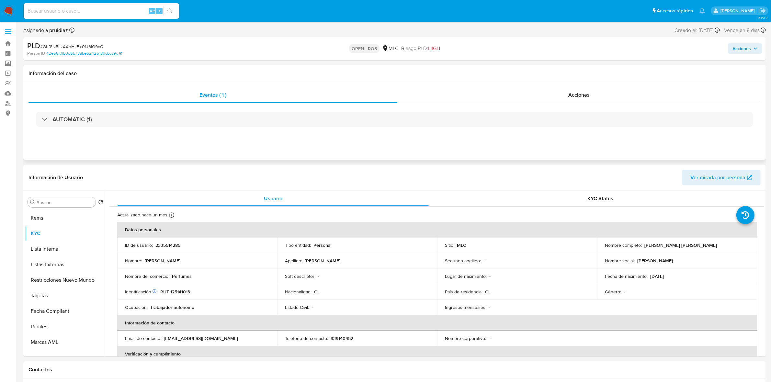  What do you see at coordinates (143, 339) in the screenshot?
I see `p: Email de contacto :` at bounding box center [143, 339].